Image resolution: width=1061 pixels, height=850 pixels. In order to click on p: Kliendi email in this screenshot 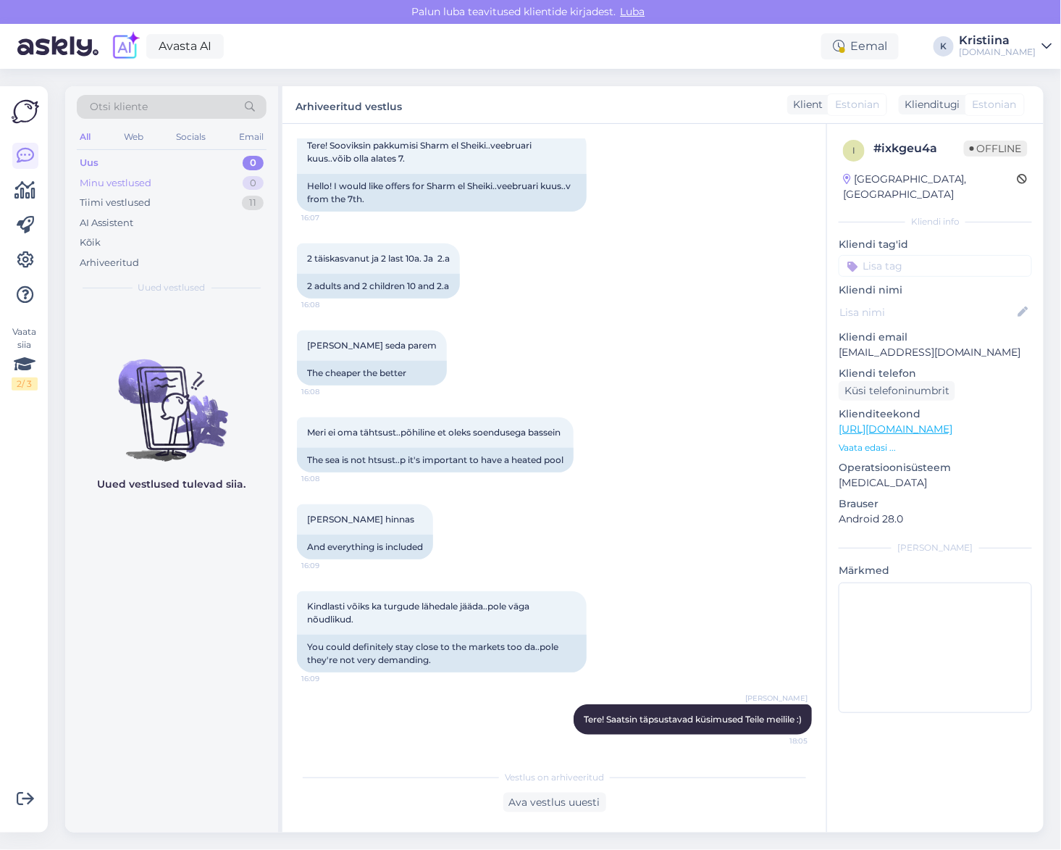, I will do `click(935, 337)`.